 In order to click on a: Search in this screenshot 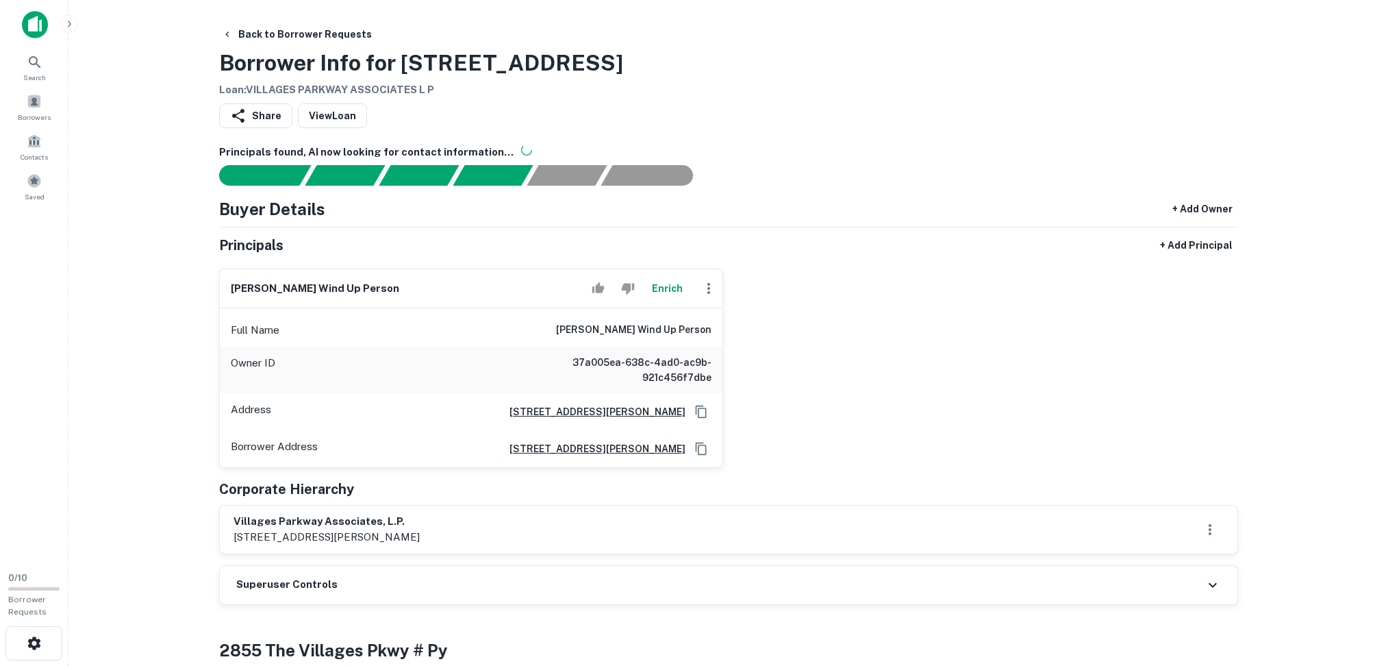, I will do `click(34, 67)`.